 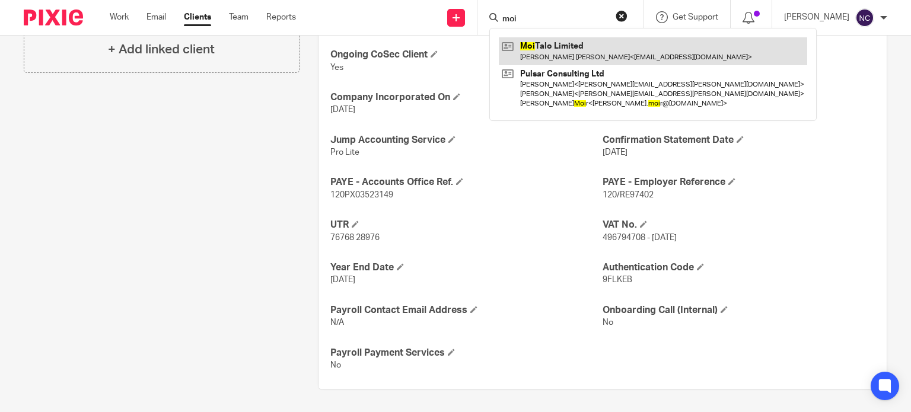 I want to click on span: 9FLKEB, so click(x=618, y=280).